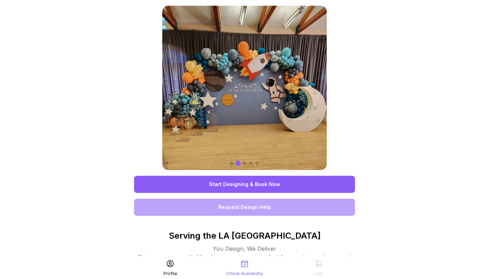  I want to click on a: Request Design Help, so click(245, 207).